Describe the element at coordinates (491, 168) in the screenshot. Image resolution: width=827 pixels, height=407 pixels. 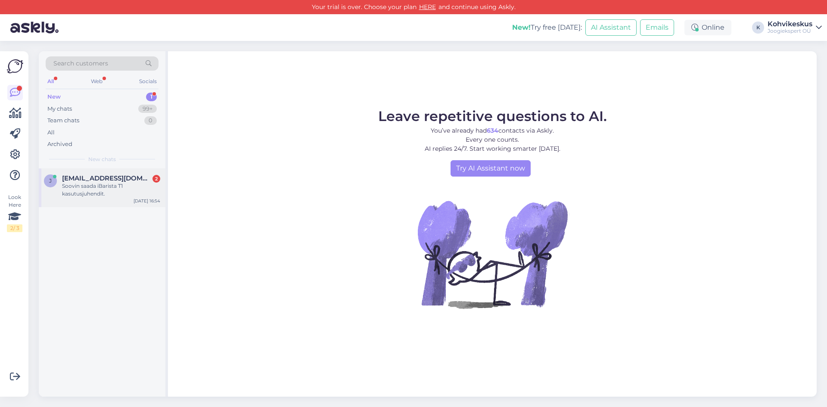
I see `a: Try AI Assistant now` at that location.